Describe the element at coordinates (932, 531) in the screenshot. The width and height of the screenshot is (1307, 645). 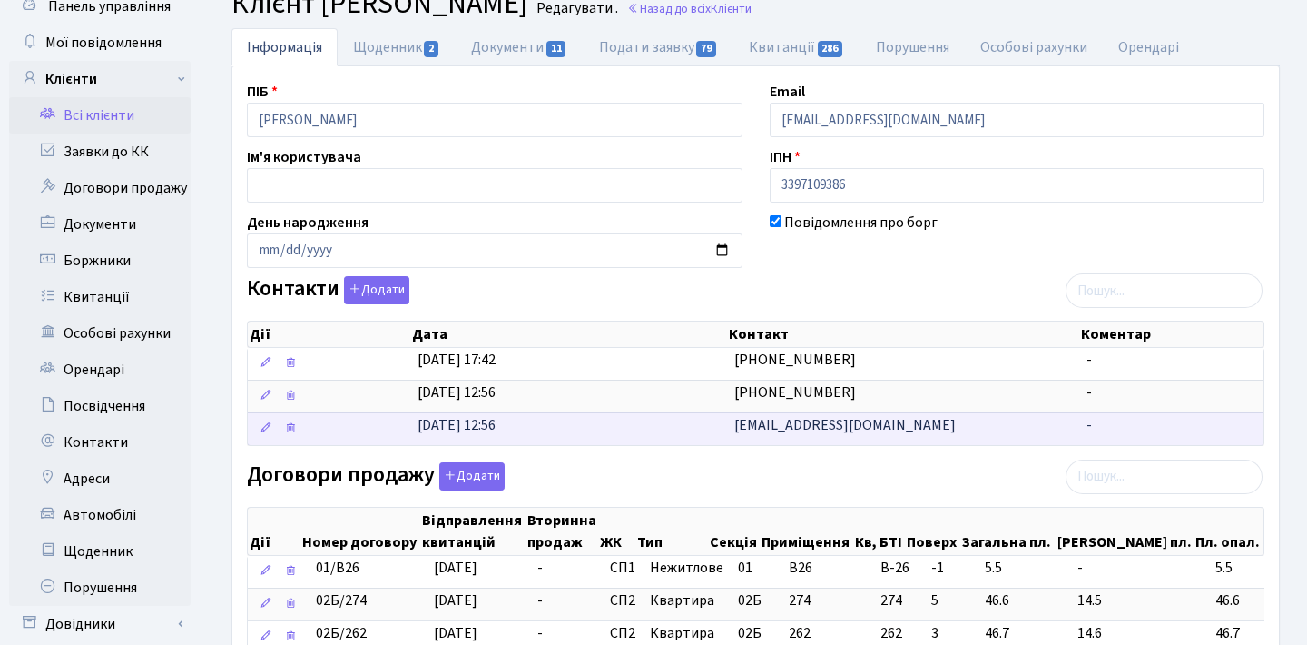
I see `th: Поверх` at that location.